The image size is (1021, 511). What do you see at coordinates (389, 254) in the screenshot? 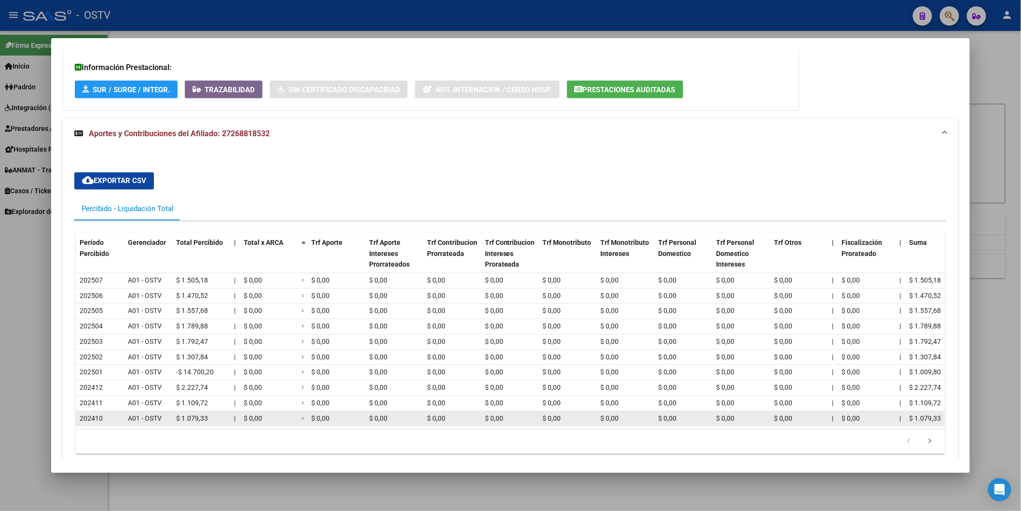
I see `span: Trf Aporte Intereses Prorrateados` at bounding box center [389, 254].